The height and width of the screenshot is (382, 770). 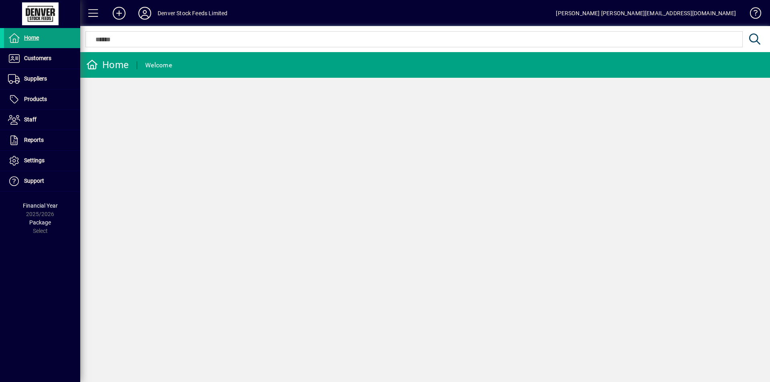 I want to click on a: Knowledge Base, so click(x=752, y=14).